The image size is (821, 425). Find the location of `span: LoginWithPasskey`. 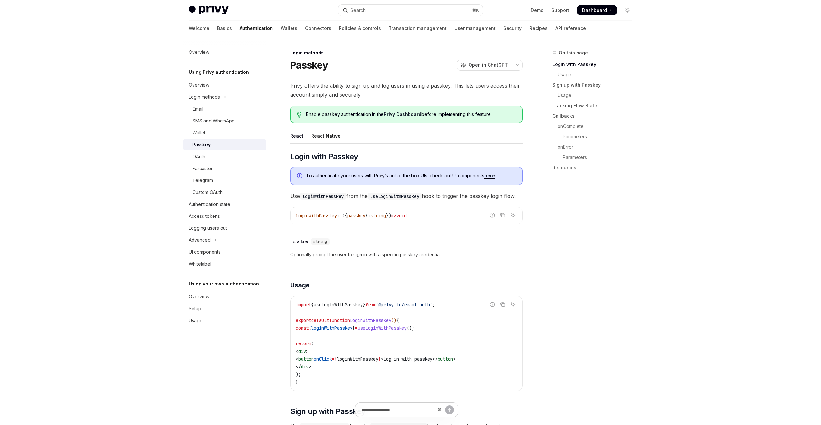

span: LoginWithPasskey is located at coordinates (370, 321).